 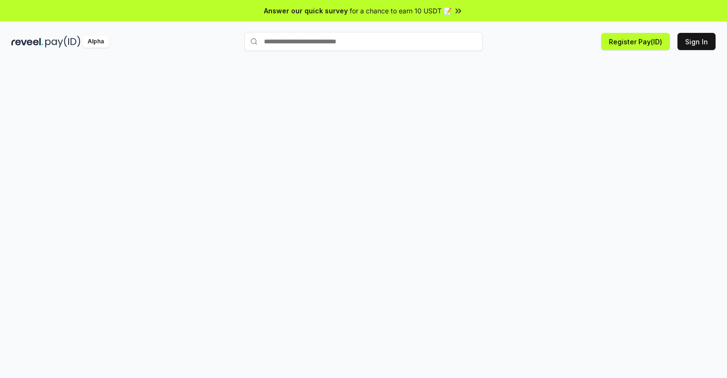 I want to click on button: Sign In, so click(x=697, y=41).